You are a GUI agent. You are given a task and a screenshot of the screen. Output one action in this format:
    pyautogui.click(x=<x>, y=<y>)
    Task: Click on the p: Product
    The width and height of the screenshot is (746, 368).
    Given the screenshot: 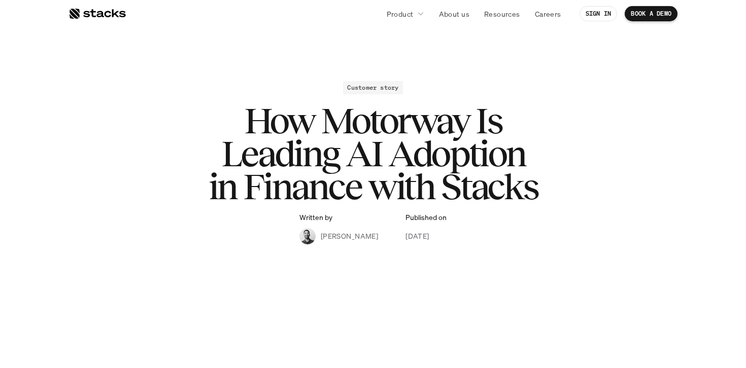 What is the action you would take?
    pyautogui.click(x=400, y=14)
    